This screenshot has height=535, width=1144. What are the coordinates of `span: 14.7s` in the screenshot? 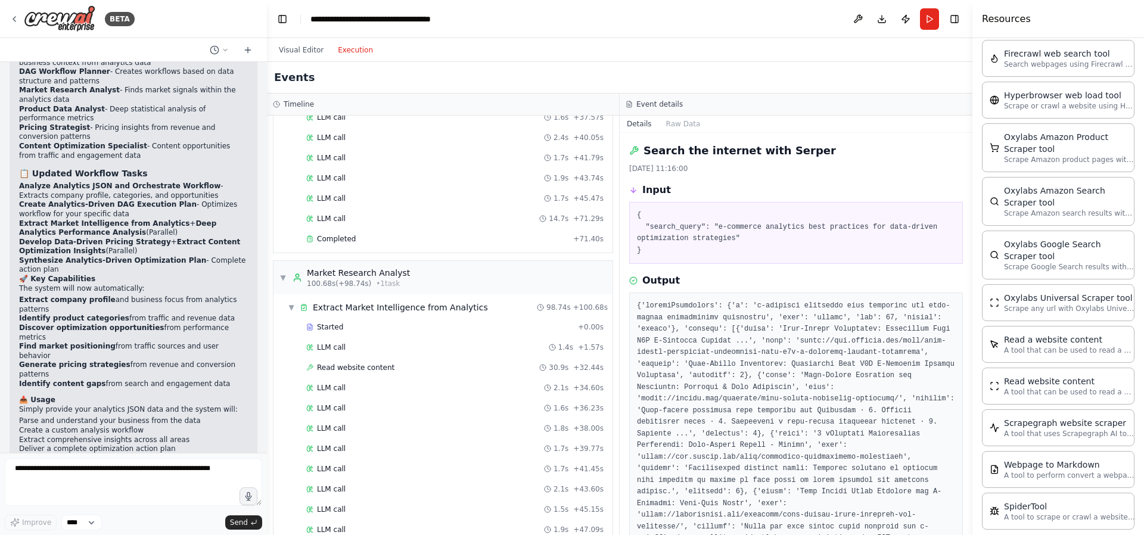 It's located at (558, 219).